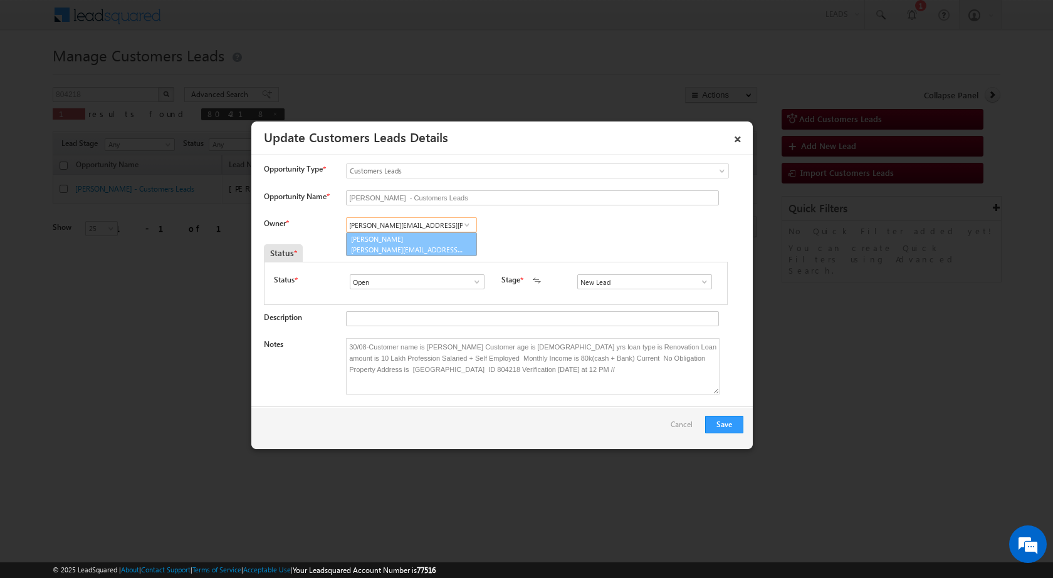  I want to click on a: Terms of Service, so click(217, 569).